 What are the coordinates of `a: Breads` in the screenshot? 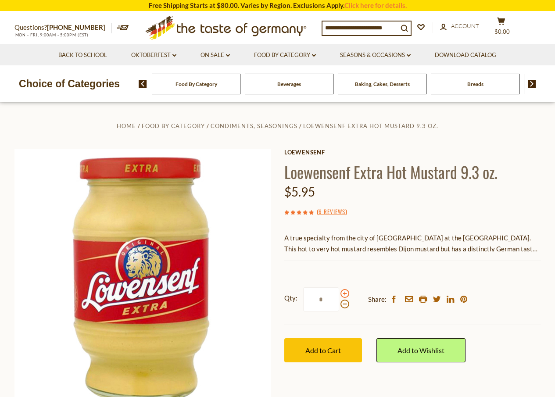 It's located at (475, 84).